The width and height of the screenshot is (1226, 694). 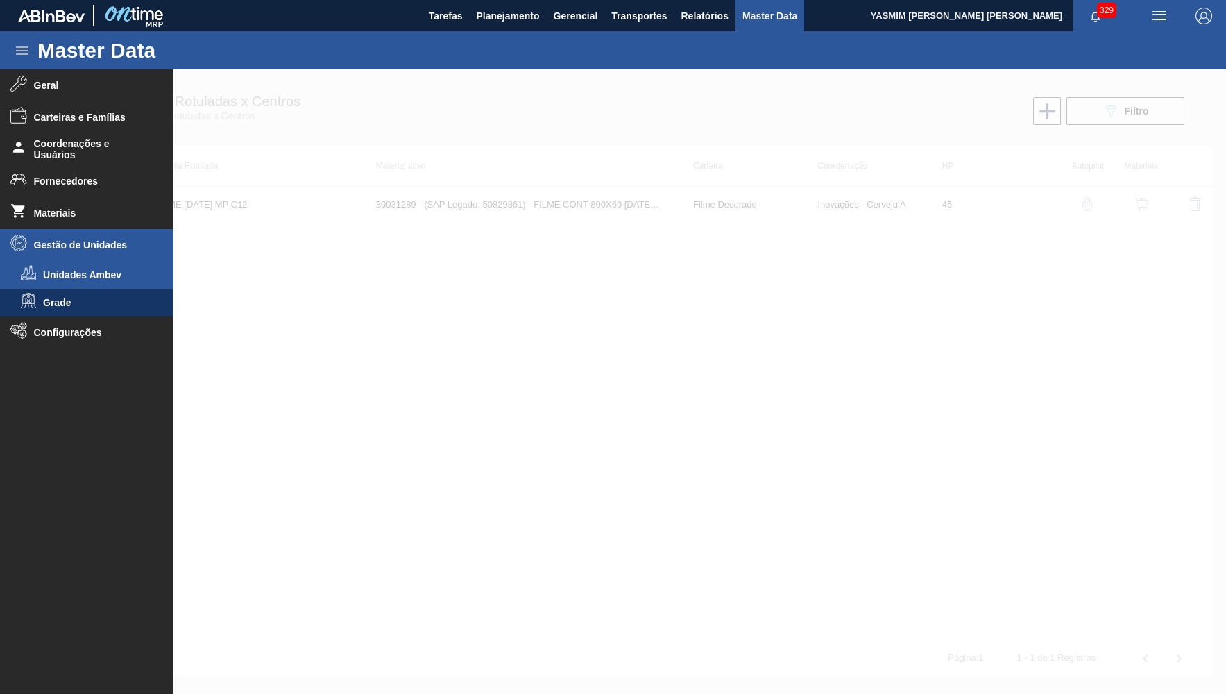 I want to click on span: Configurações, so click(x=91, y=332).